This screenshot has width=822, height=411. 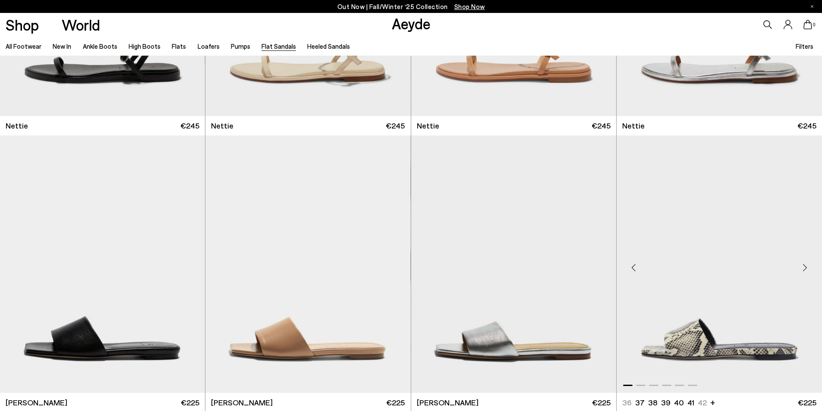 I want to click on a: Flat Sandals, so click(x=279, y=46).